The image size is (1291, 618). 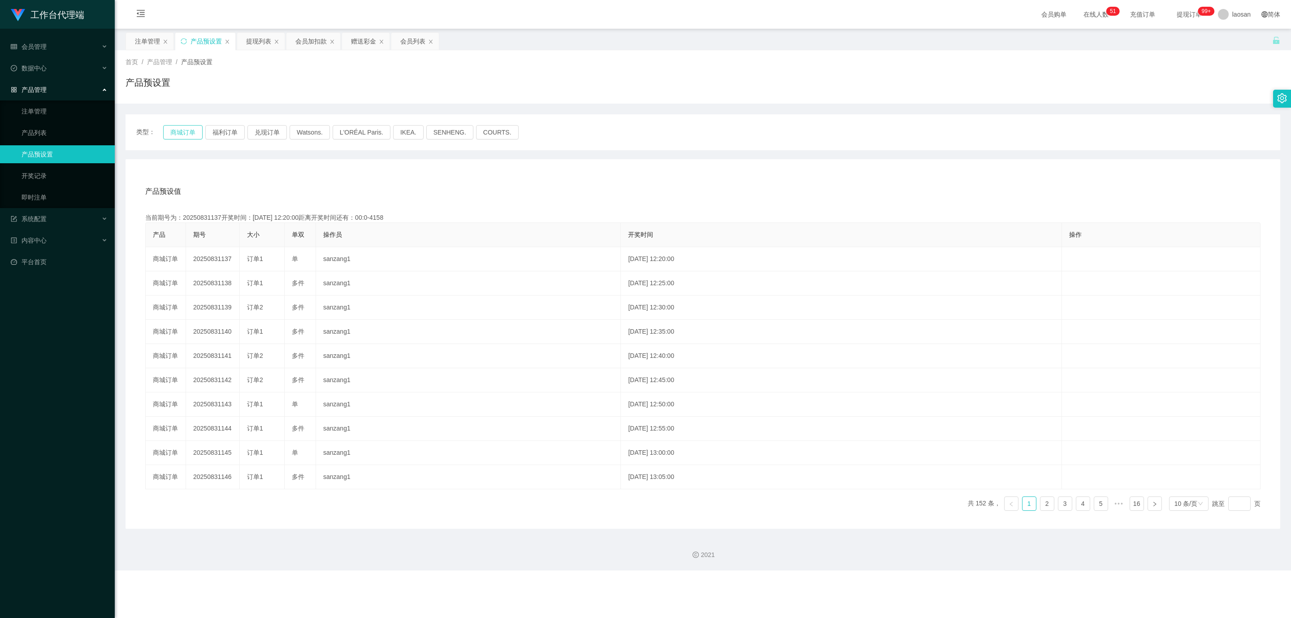 What do you see at coordinates (259, 41) in the screenshot?
I see `div: 提现列表` at bounding box center [259, 41].